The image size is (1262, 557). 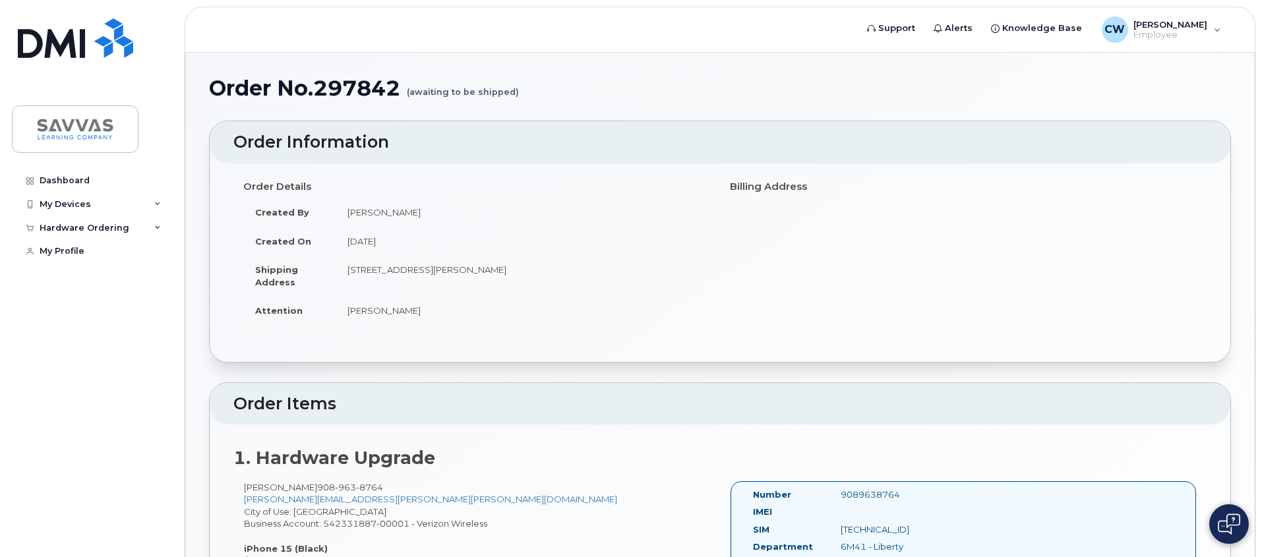 What do you see at coordinates (285, 548) in the screenshot?
I see `strong: iPhone 15 (Black)` at bounding box center [285, 548].